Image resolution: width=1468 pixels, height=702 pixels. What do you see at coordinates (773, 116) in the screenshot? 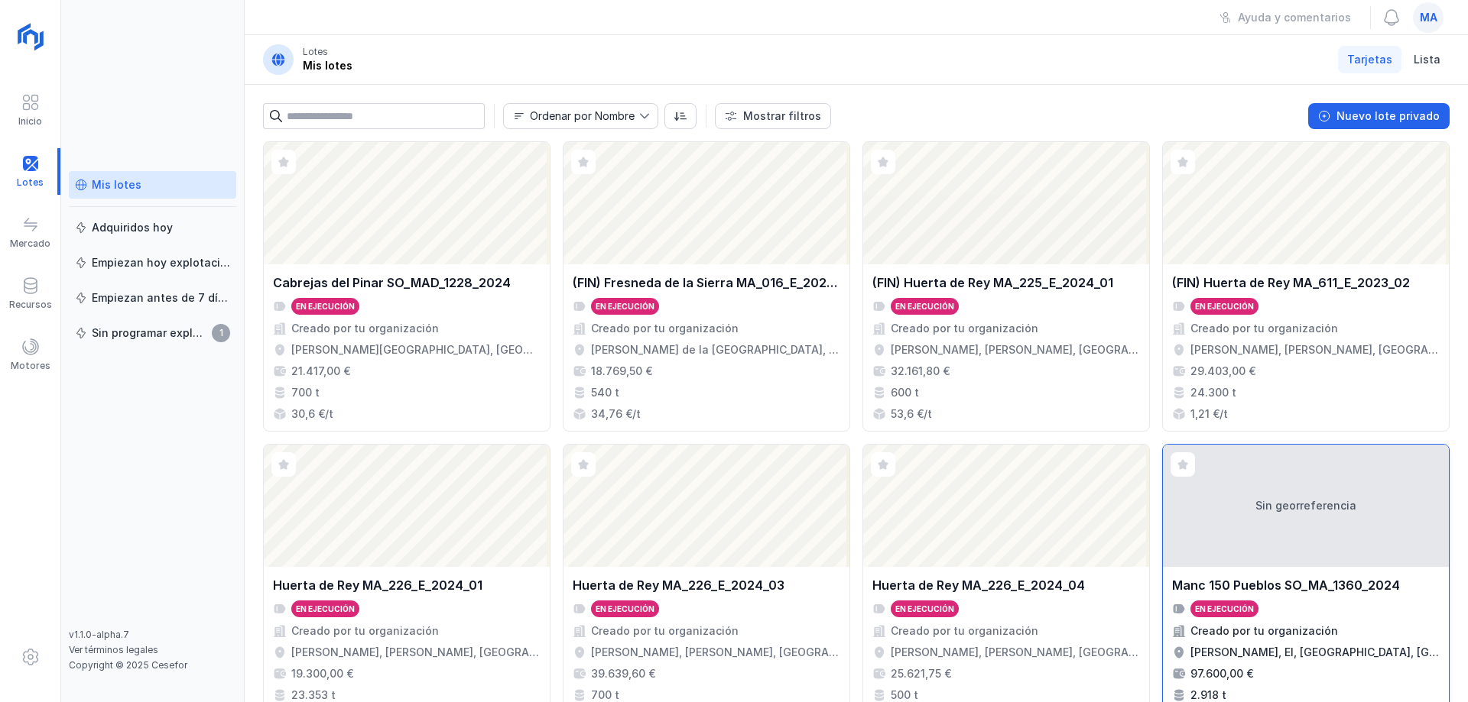
I see `button: Mostrar filtros` at bounding box center [773, 116].